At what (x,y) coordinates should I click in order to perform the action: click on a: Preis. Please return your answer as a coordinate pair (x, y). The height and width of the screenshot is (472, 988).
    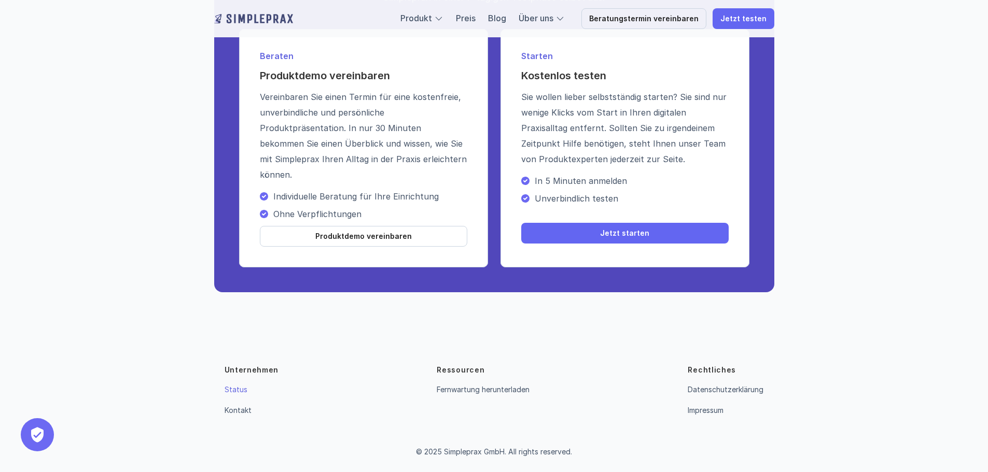
    Looking at the image, I should click on (466, 18).